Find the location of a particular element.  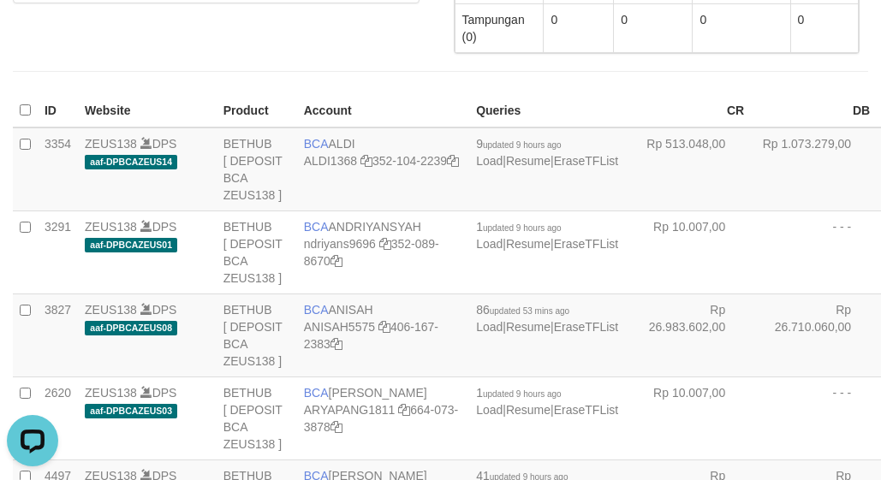

td: 2620 is located at coordinates (57, 418).